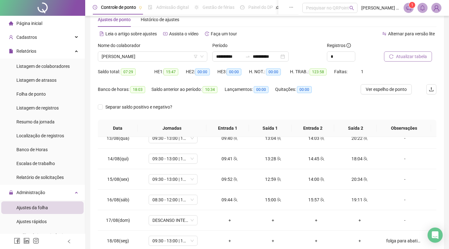  Describe the element at coordinates (297, 89) in the screenshot. I see `div: Quitações:` at that location.